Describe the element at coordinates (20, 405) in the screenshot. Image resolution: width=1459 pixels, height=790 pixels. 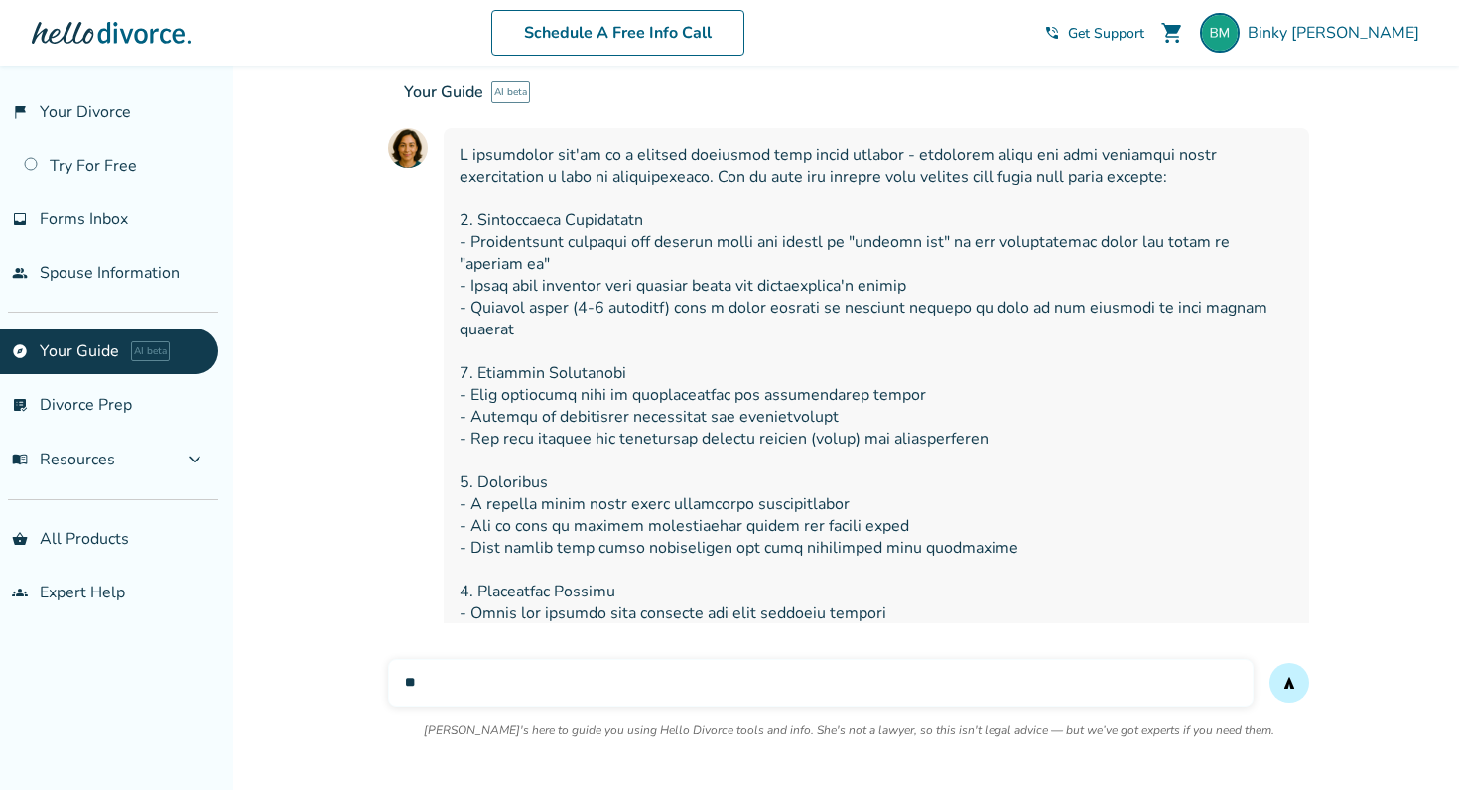
I see `span: list_alt_check` at that location.